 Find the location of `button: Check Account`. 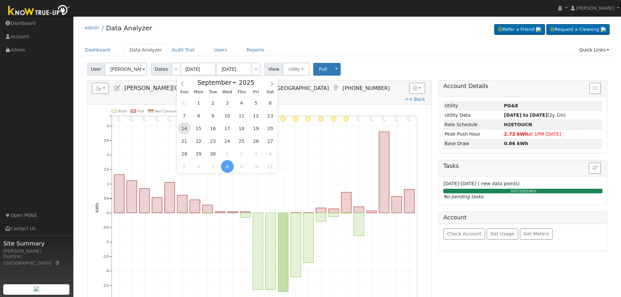

button: Check Account is located at coordinates (464, 234).